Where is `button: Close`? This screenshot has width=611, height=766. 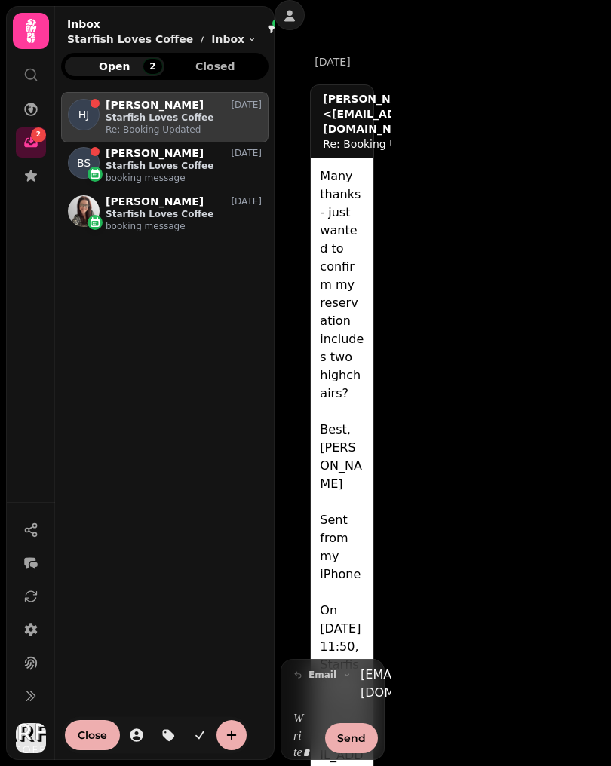 button: Close is located at coordinates (92, 735).